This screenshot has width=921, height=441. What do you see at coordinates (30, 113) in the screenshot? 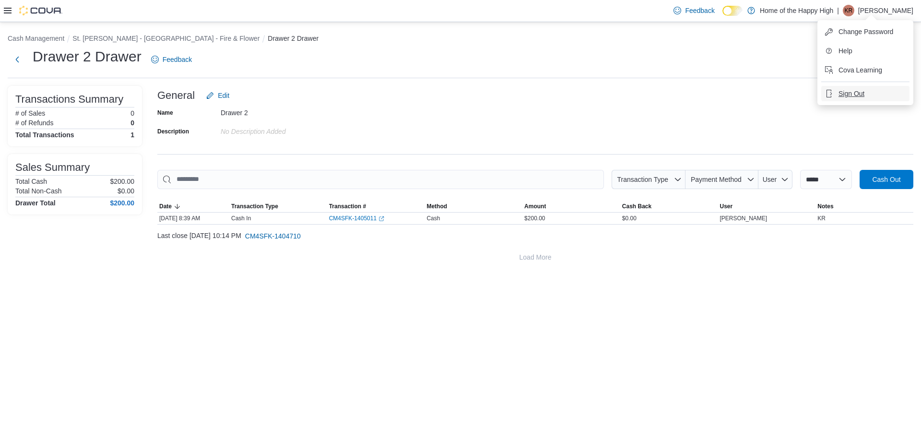
I see `h6: # of Sales` at bounding box center [30, 113].